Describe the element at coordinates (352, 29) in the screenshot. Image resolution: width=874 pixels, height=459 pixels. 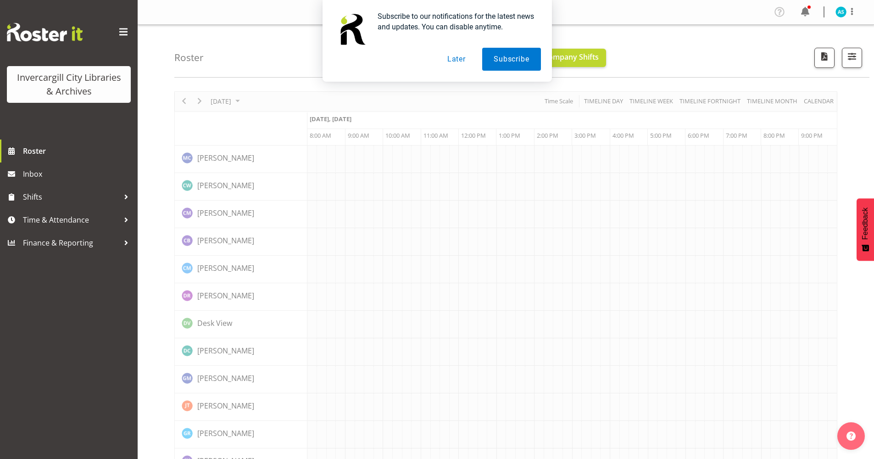
I see `img: notification icon` at that location.